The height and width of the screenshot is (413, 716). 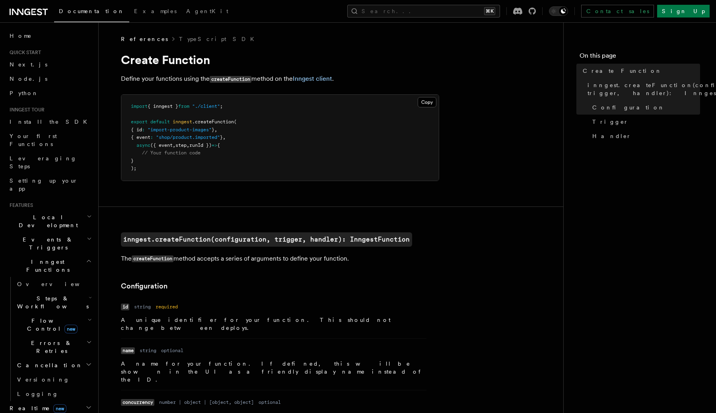 What do you see at coordinates (36, 408) in the screenshot?
I see `span: Realtime` at bounding box center [36, 408].